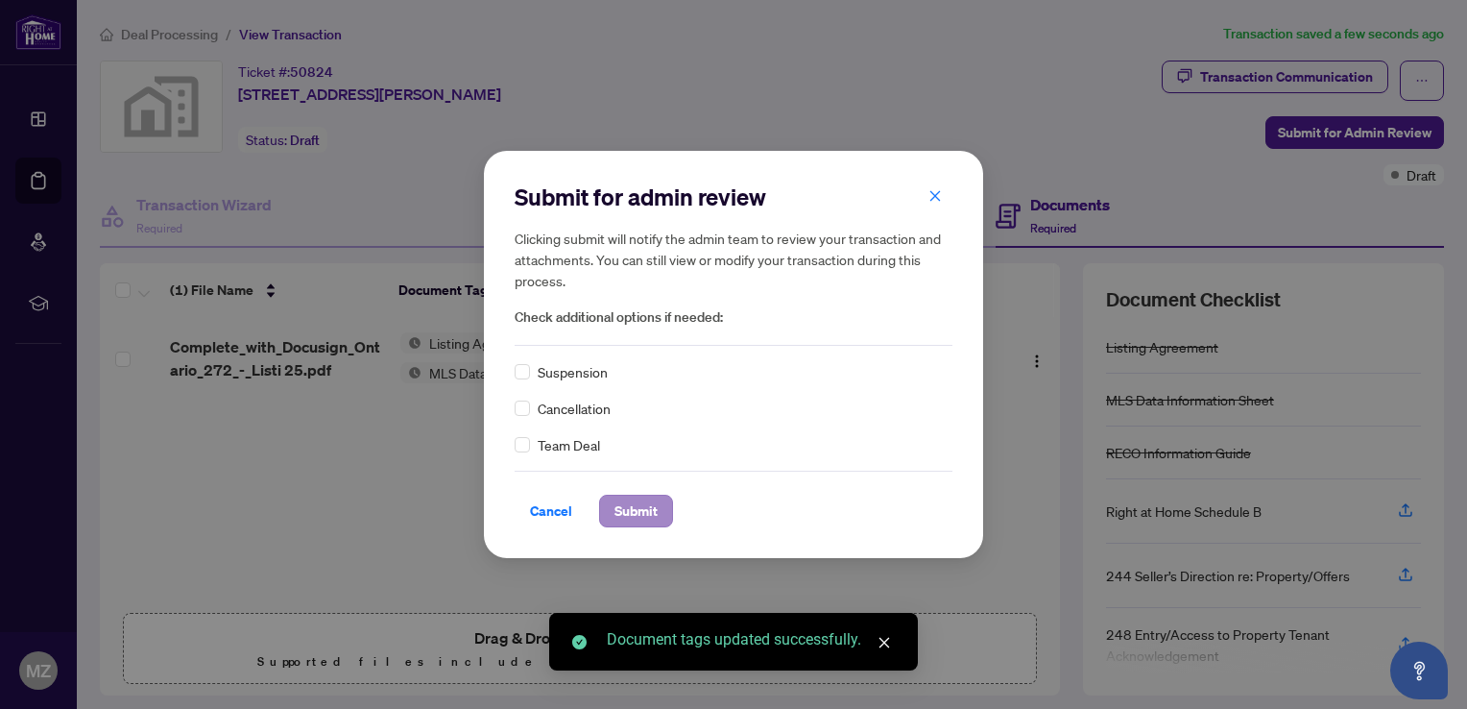 This screenshot has width=1467, height=709. Describe the element at coordinates (636, 511) in the screenshot. I see `span: Submit` at that location.